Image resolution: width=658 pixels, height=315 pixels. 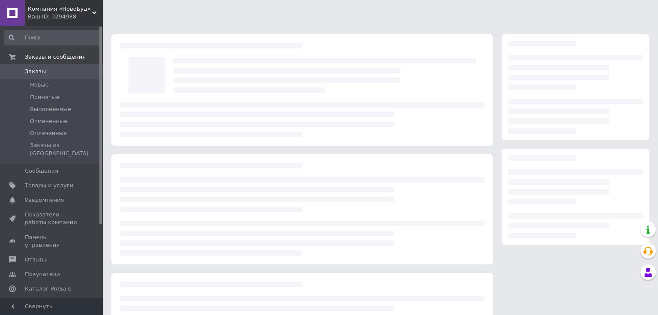 What do you see at coordinates (52, 219) in the screenshot?
I see `span: Показатели работы компании` at bounding box center [52, 219].